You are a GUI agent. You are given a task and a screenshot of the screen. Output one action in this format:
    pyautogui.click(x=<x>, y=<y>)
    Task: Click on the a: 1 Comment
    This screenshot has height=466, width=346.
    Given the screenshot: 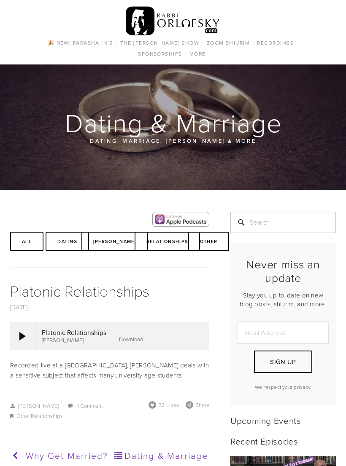 What is the action you would take?
    pyautogui.click(x=90, y=406)
    